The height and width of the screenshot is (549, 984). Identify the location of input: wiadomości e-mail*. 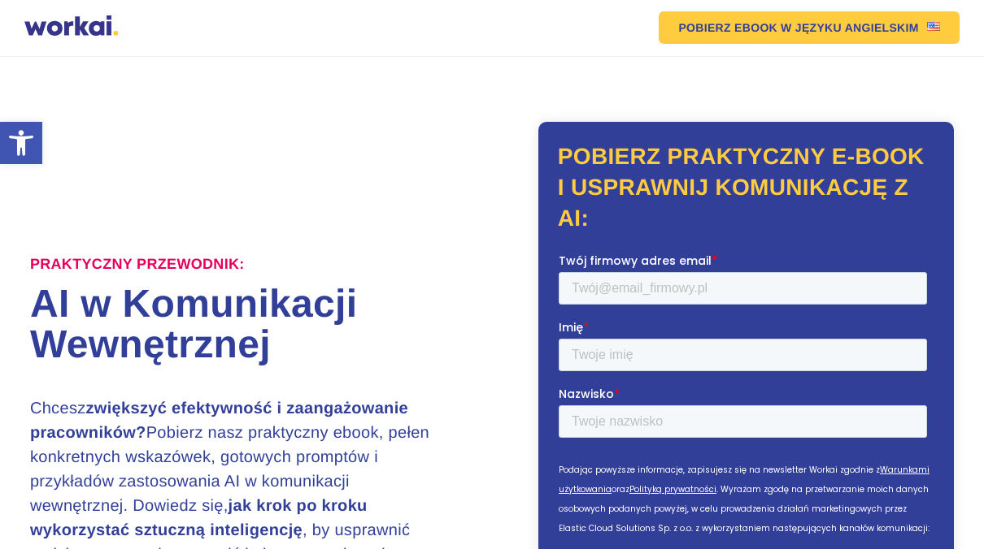
(9, 306).